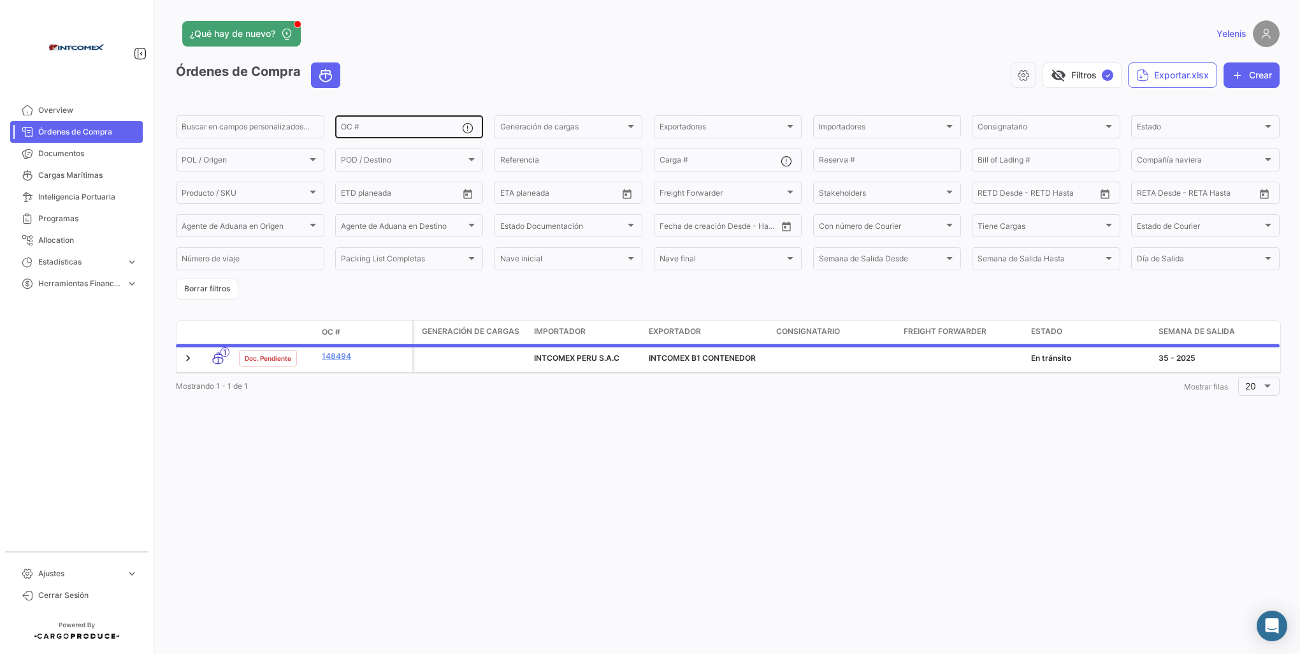 The width and height of the screenshot is (1300, 654). What do you see at coordinates (233, 34) in the screenshot?
I see `span: ¿Qué hay de nuevo?` at bounding box center [233, 34].